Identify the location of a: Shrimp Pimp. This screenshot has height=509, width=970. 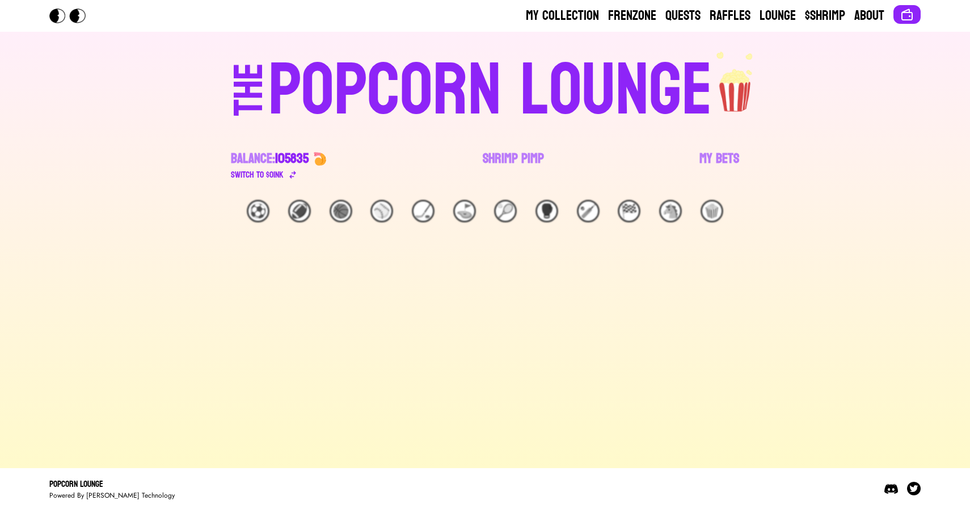
(514, 166).